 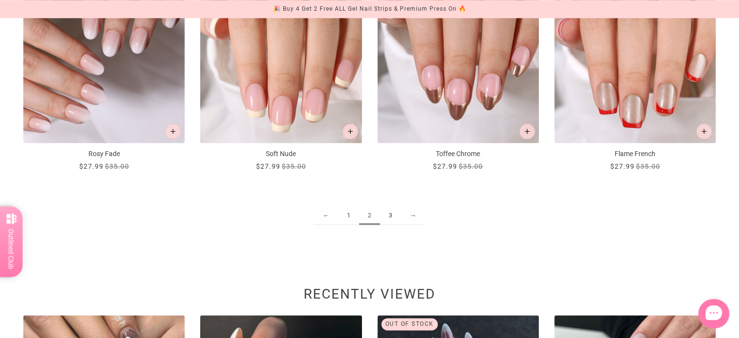 What do you see at coordinates (369, 296) in the screenshot?
I see `h2: Recently viewed` at bounding box center [369, 296].